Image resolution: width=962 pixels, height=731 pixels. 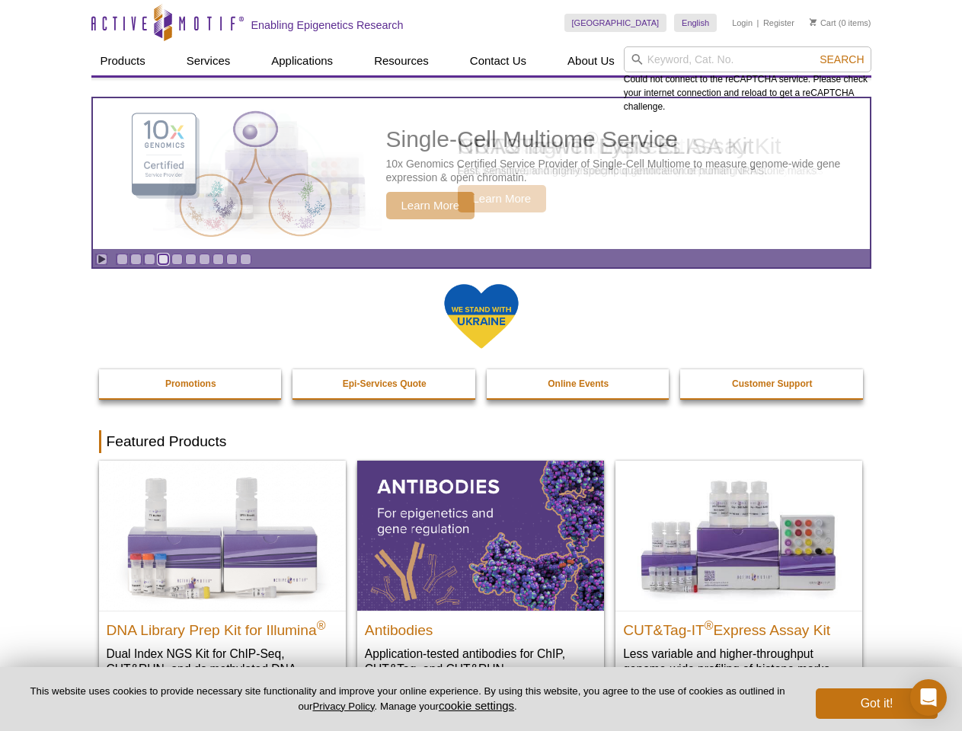 I want to click on strong: Epi-Services Quote, so click(x=385, y=384).